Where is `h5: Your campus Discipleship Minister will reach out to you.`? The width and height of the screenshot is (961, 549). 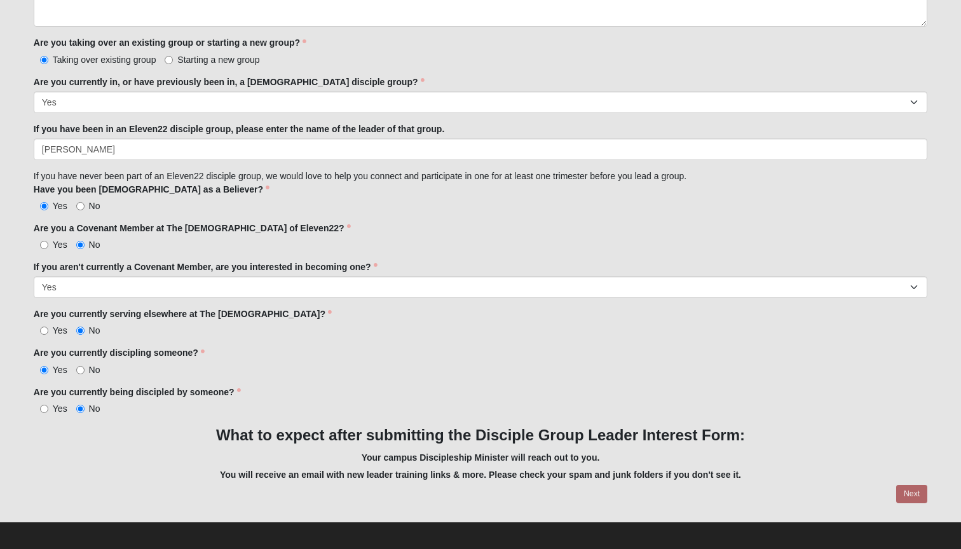 h5: Your campus Discipleship Minister will reach out to you. is located at coordinates (480, 457).